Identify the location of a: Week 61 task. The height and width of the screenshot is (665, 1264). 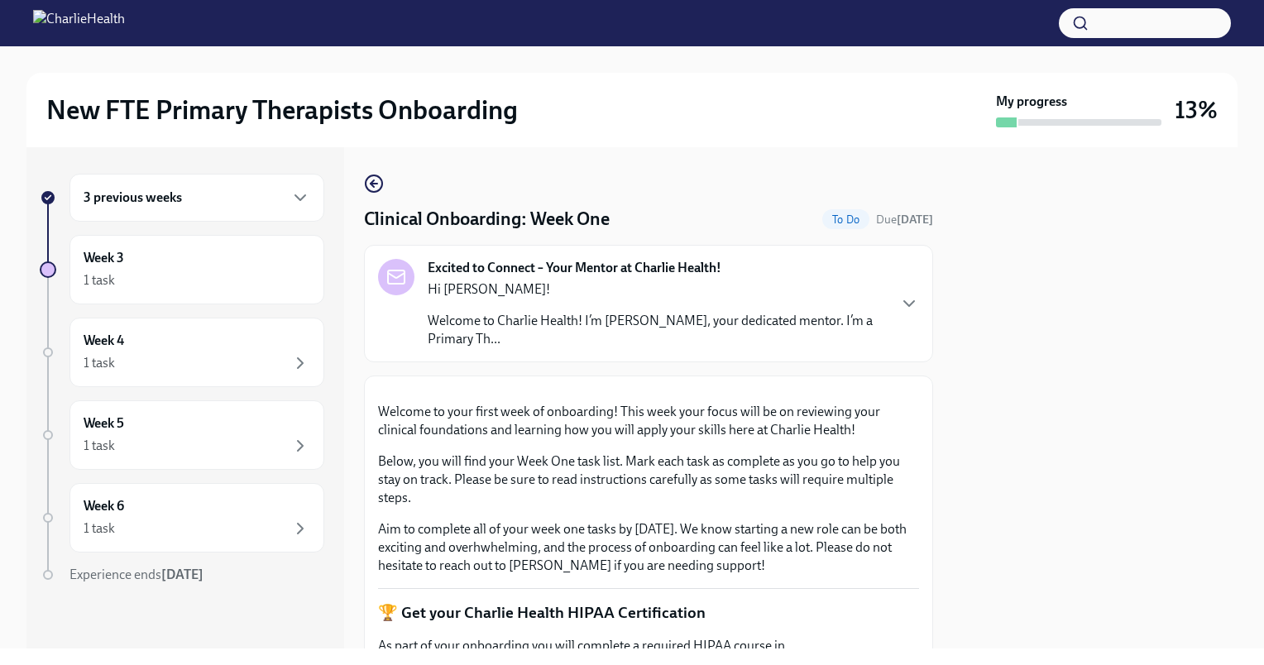
(182, 518).